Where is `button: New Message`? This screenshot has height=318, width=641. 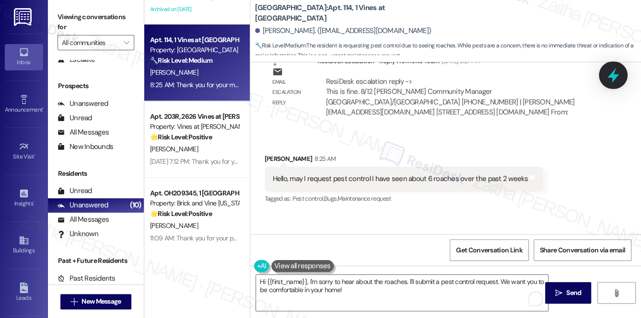 button: New Message is located at coordinates (96, 302).